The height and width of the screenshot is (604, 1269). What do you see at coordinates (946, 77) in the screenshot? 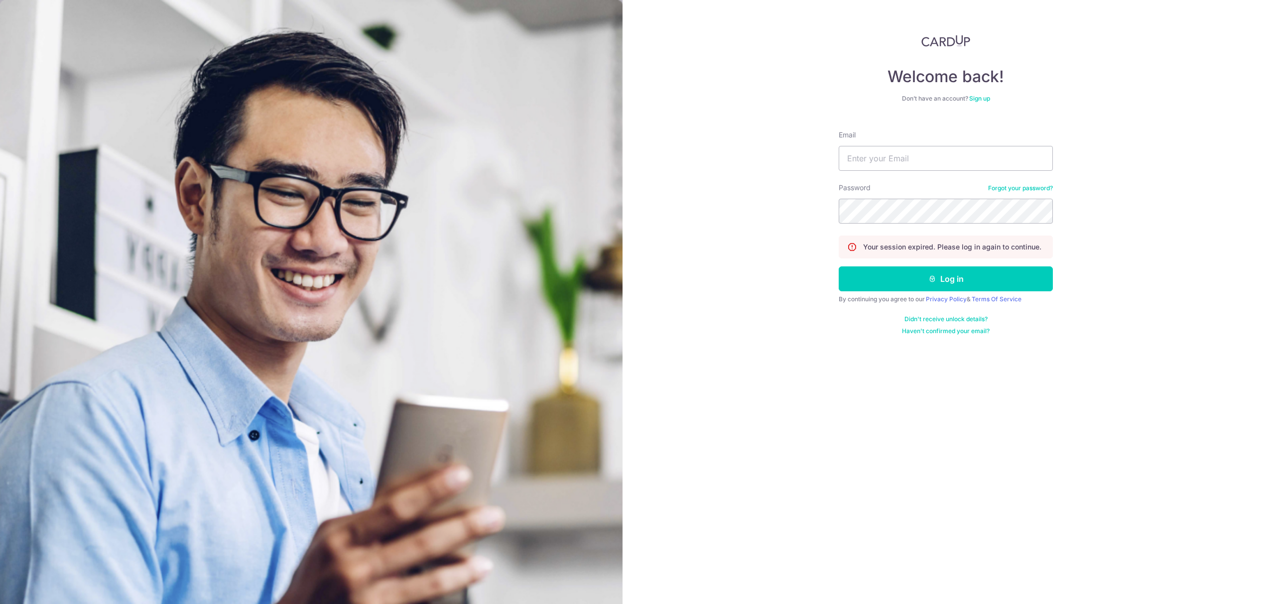
I see `h4: Welcome back!` at bounding box center [946, 77].